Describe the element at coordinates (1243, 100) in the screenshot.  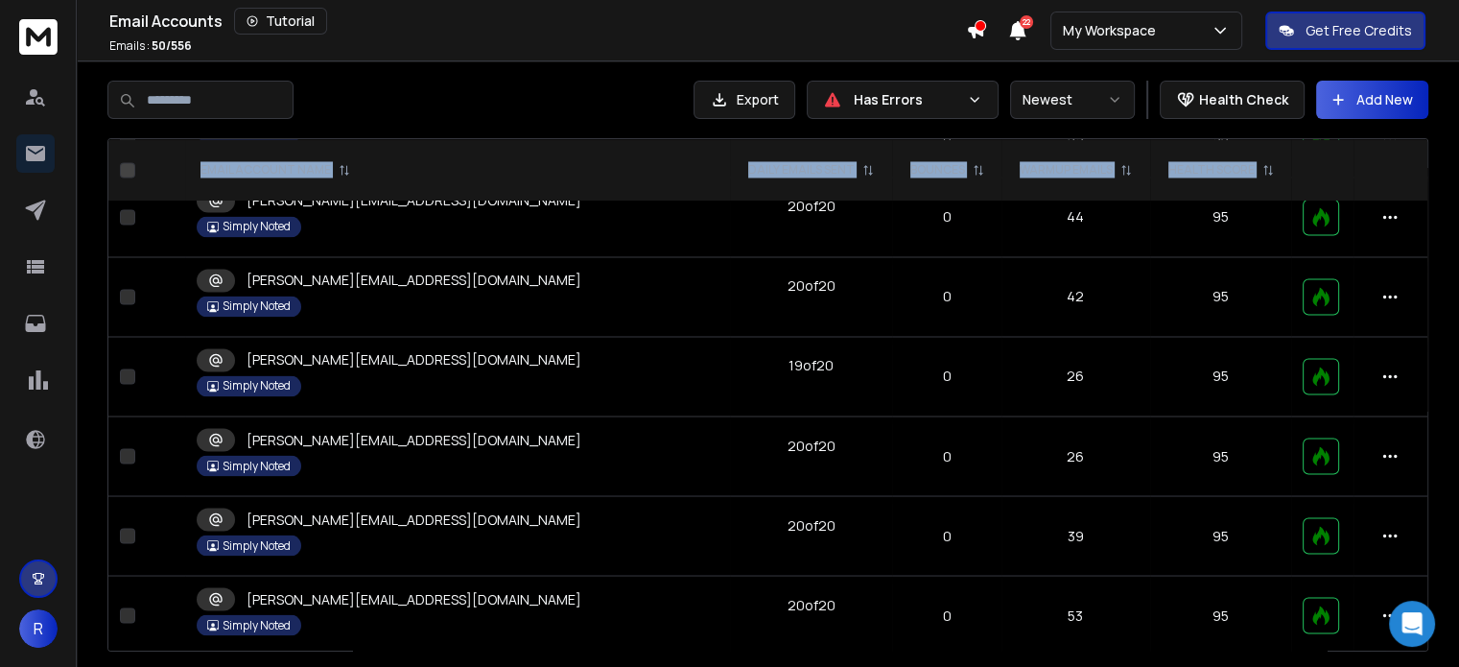
I see `p: Health Check` at that location.